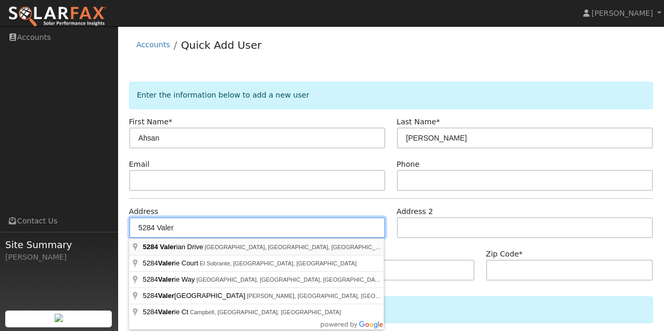  I want to click on label: Zip Code, so click(505, 254).